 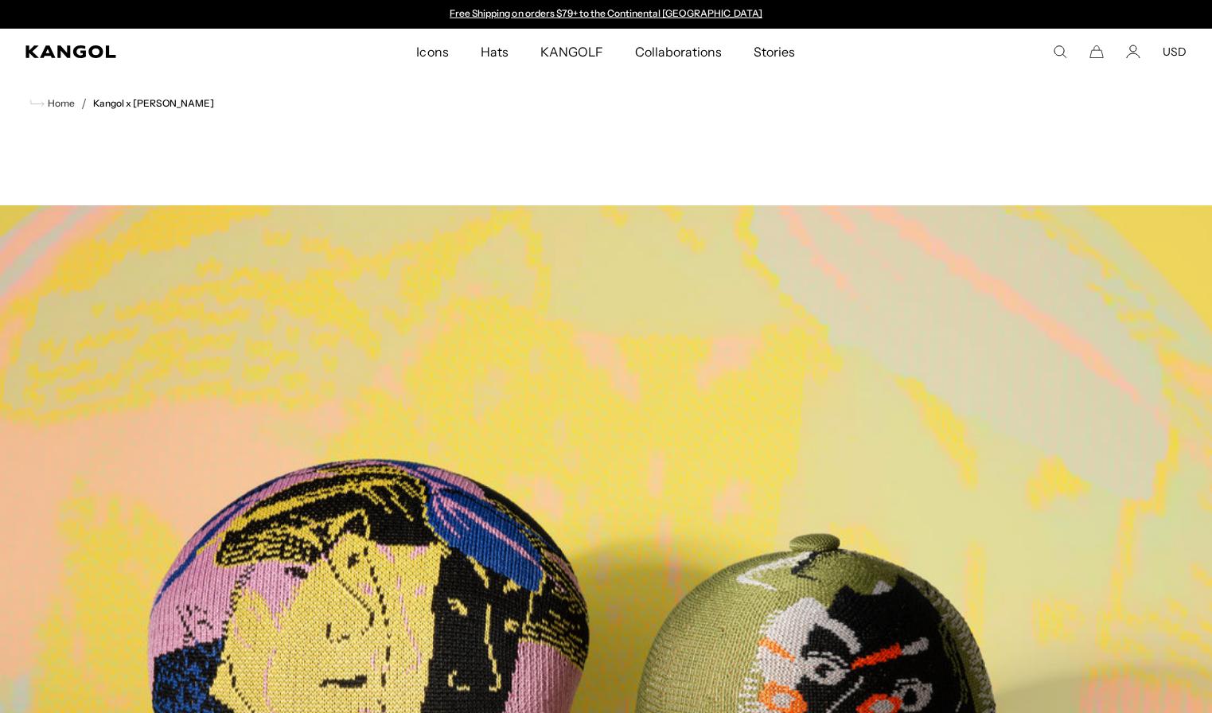 I want to click on div: Announcement, so click(x=606, y=14).